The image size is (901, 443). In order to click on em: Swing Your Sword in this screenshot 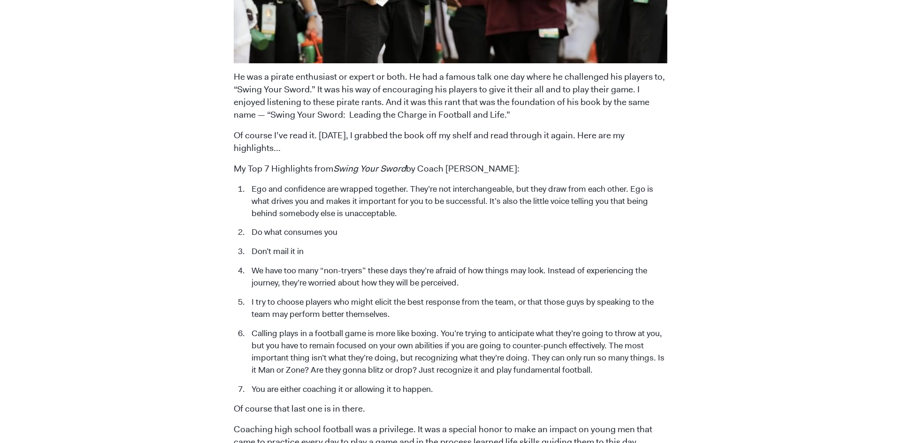, I will do `click(369, 168)`.